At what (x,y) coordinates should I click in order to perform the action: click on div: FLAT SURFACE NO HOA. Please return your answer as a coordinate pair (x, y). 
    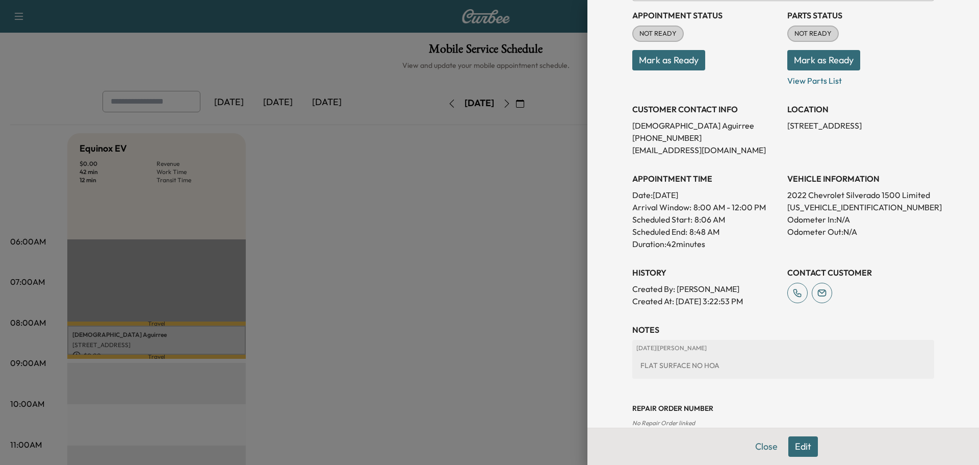
    Looking at the image, I should click on (784, 365).